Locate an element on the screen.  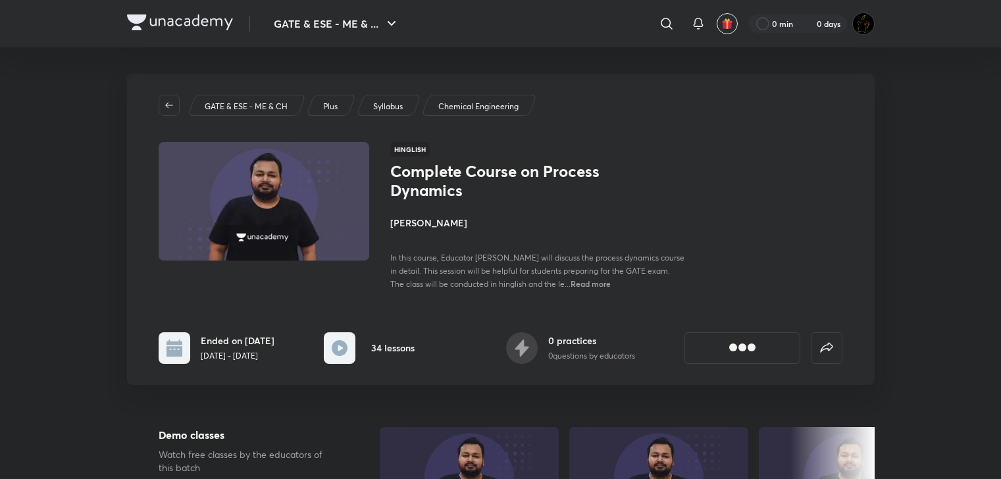
a: GATE & ESE - ME & CH is located at coordinates (245, 107).